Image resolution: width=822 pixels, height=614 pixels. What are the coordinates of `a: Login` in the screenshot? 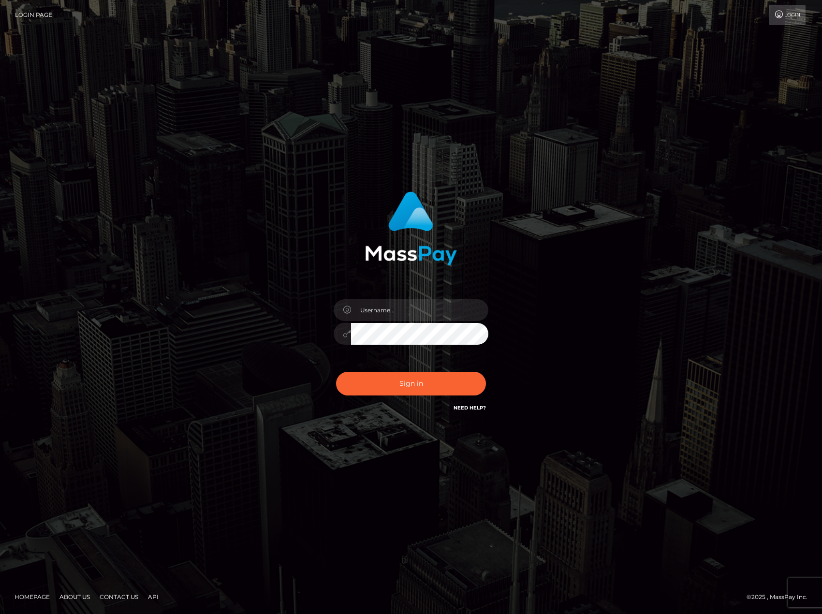 It's located at (787, 15).